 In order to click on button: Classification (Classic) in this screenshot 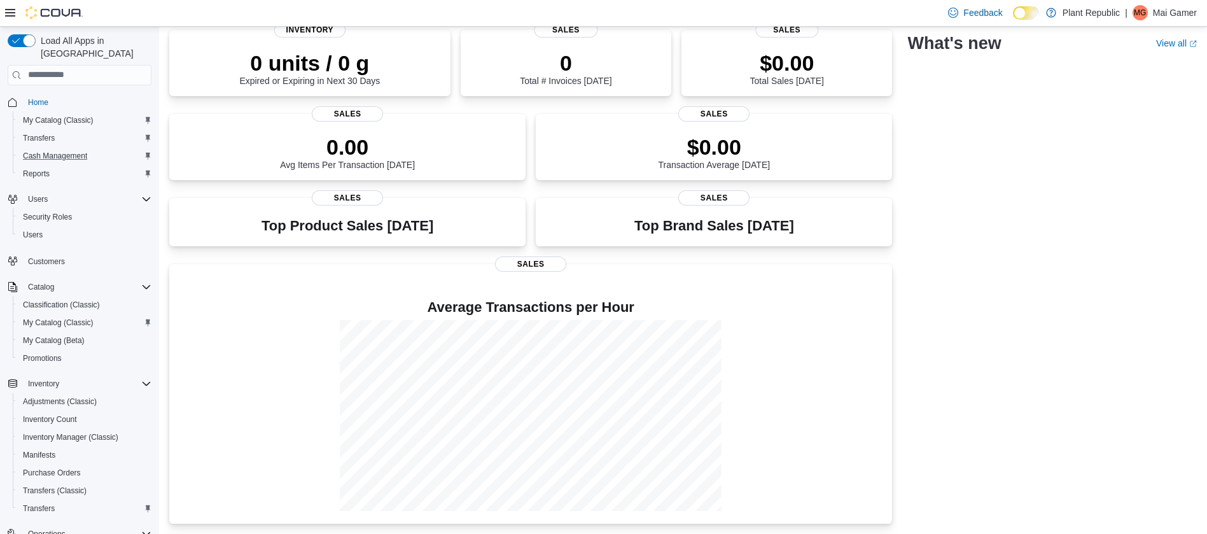, I will do `click(85, 305)`.